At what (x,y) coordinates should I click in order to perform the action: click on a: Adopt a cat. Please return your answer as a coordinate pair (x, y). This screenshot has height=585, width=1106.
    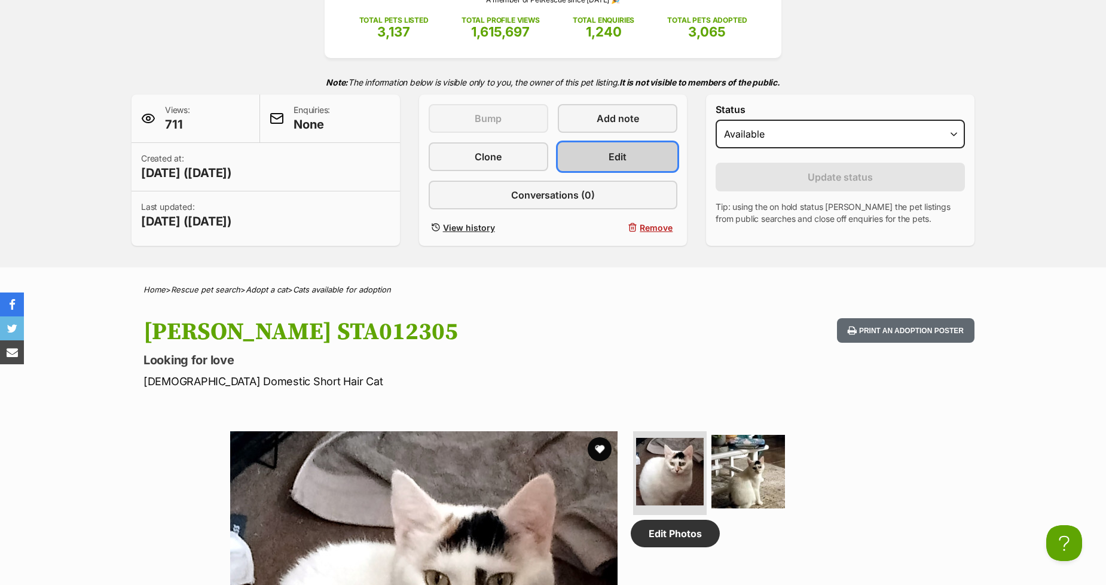
    Looking at the image, I should click on (267, 289).